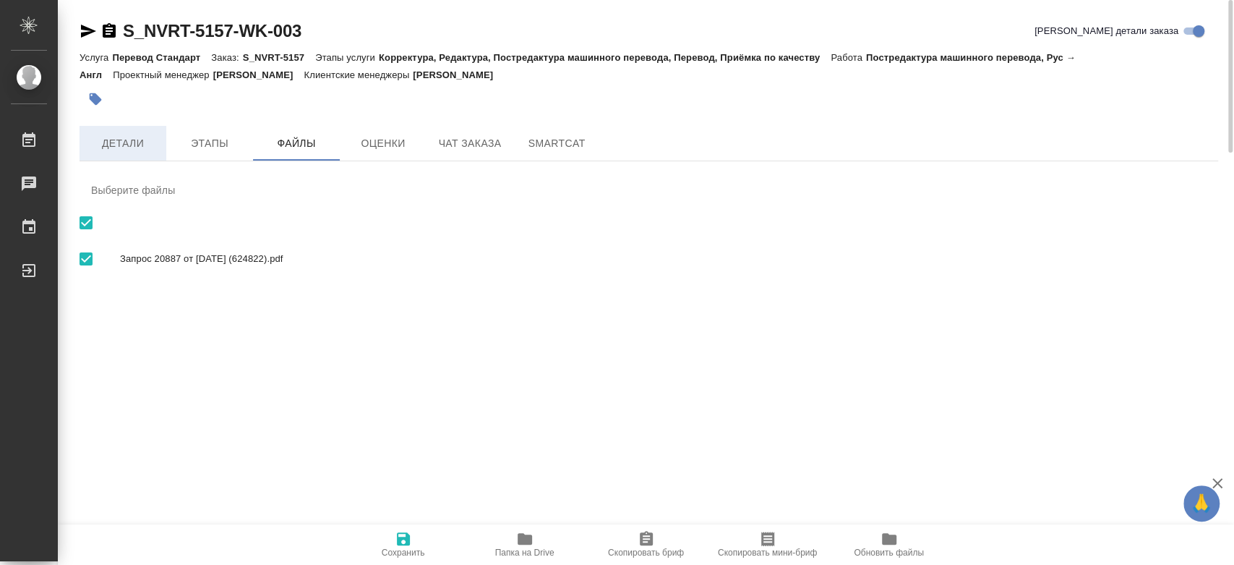 The height and width of the screenshot is (565, 1234). What do you see at coordinates (226, 57) in the screenshot?
I see `p: Заказ:` at bounding box center [226, 57].